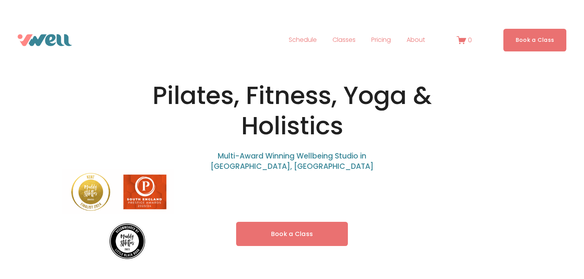 The height and width of the screenshot is (279, 584). What do you see at coordinates (381, 40) in the screenshot?
I see `a: Pricing` at bounding box center [381, 40].